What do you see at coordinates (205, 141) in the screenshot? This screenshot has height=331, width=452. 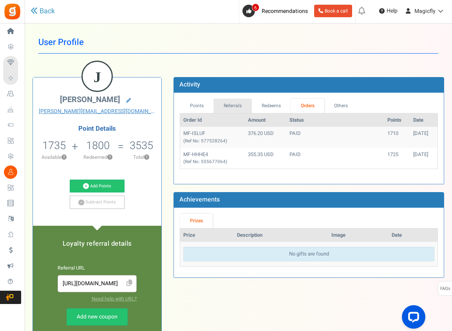 I see `small: (Ref No: 577528264)` at bounding box center [205, 141].